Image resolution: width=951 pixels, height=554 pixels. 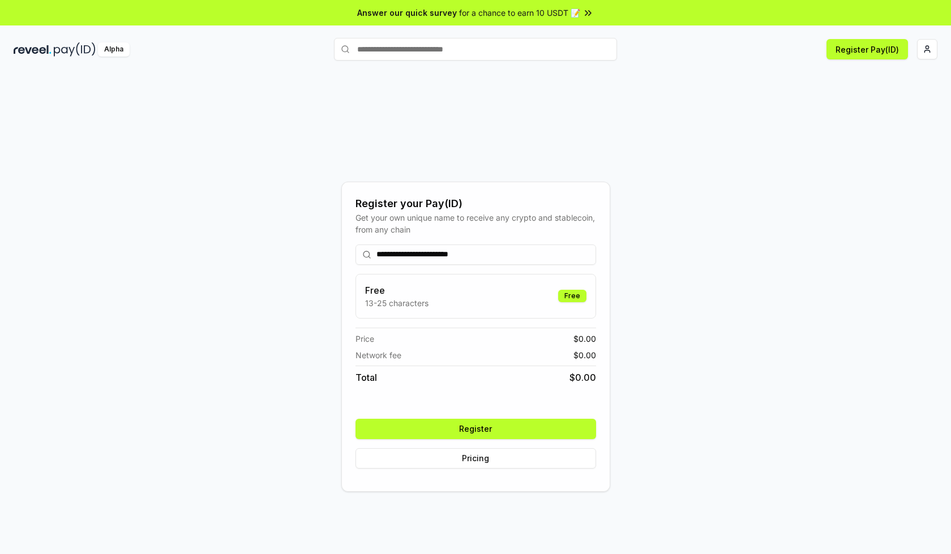 What do you see at coordinates (32, 49) in the screenshot?
I see `img: reveel_dark` at bounding box center [32, 49].